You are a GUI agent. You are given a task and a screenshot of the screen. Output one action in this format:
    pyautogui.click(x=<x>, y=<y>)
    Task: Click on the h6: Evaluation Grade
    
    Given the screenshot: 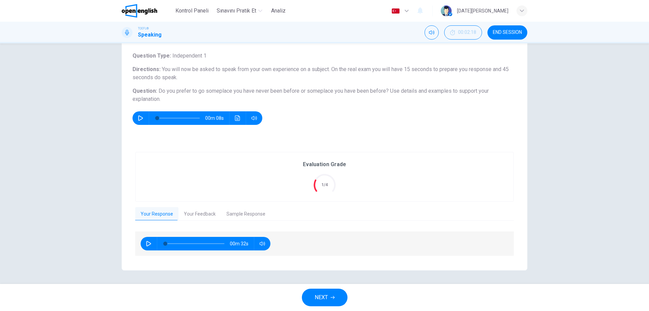 What is the action you would take?
    pyautogui.click(x=325, y=164)
    